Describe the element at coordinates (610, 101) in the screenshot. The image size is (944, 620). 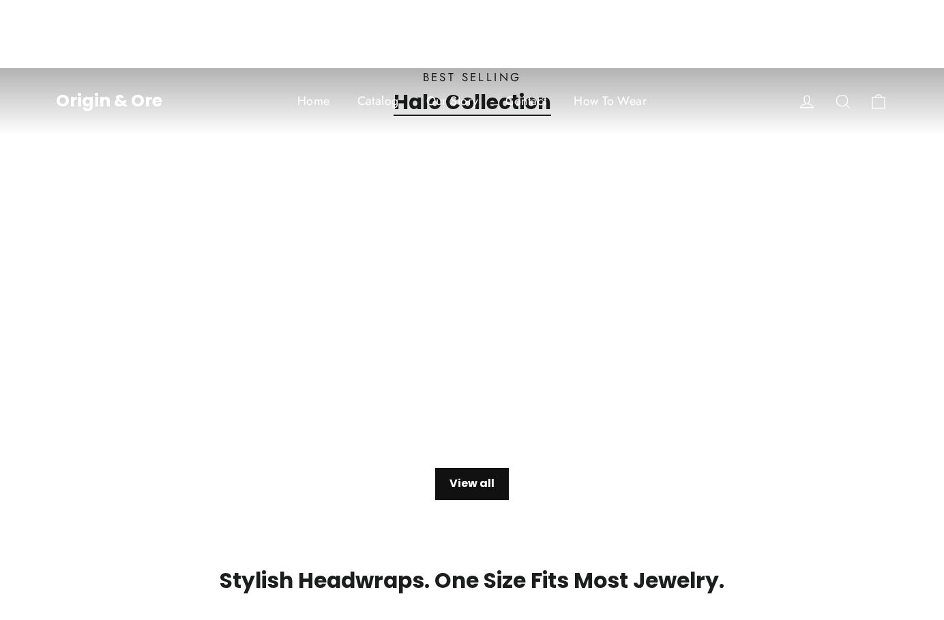
I see `a: How To Wear` at that location.